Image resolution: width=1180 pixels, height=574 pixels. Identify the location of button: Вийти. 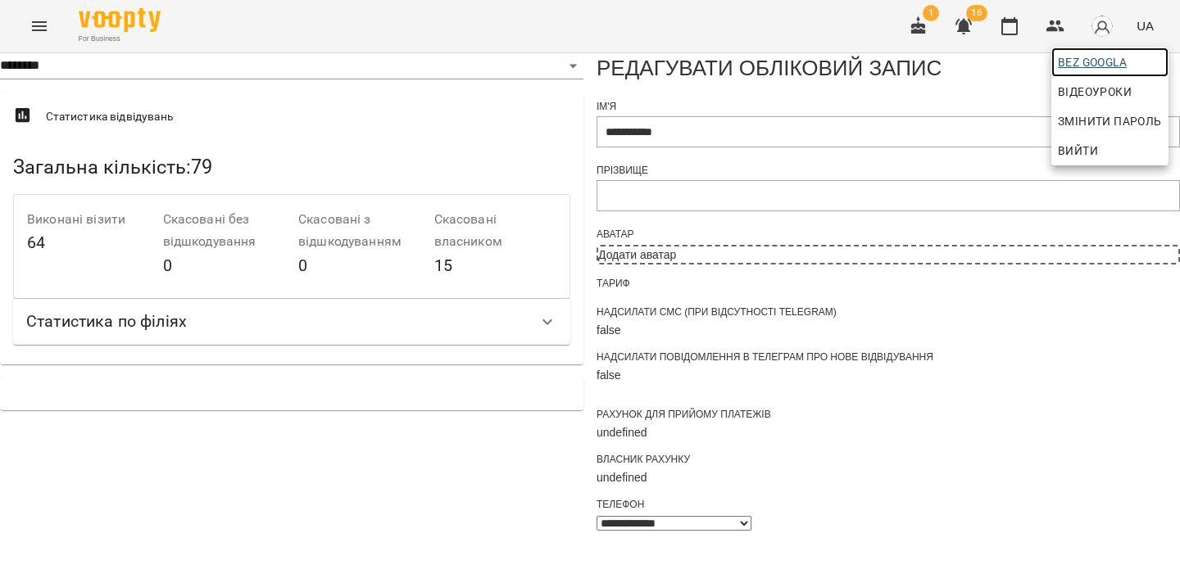
(1109, 151).